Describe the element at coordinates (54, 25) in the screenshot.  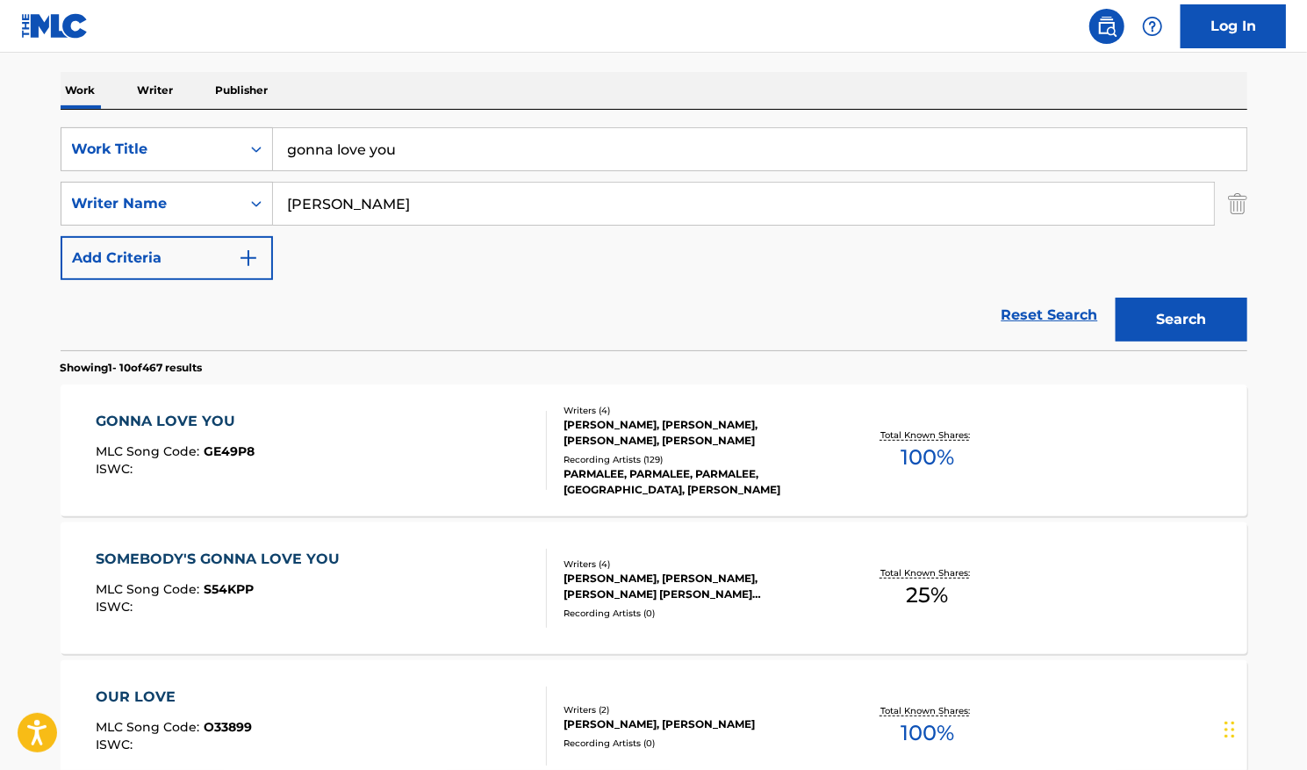
I see `img: MLC Logo` at that location.